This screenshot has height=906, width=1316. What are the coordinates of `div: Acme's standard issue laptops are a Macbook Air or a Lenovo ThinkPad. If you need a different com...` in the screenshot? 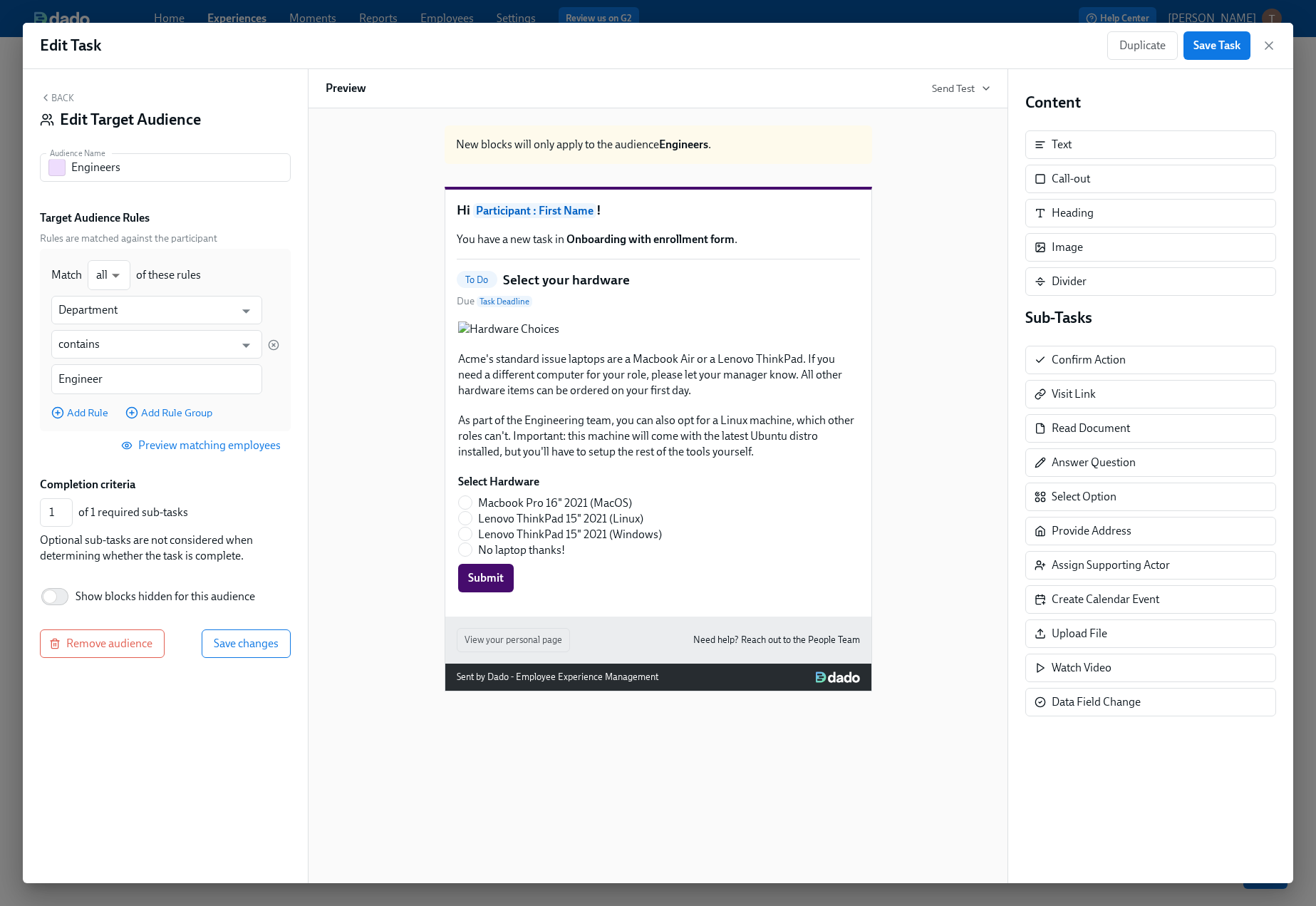 It's located at (659, 374).